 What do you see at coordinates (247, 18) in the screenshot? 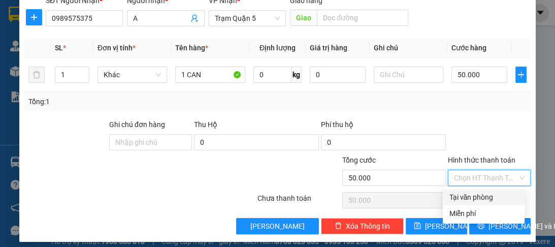
I see `span: Trạm Quận 5` at bounding box center [247, 18].